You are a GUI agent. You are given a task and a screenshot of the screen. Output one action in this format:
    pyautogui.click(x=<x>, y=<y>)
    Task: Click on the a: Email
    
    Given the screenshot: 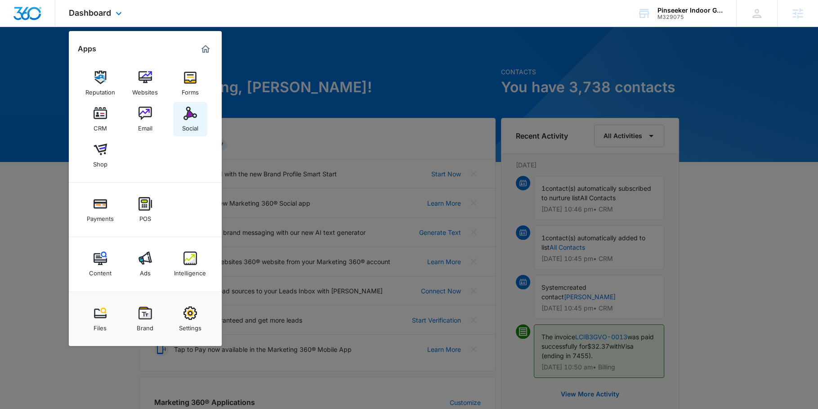 What is the action you would take?
    pyautogui.click(x=145, y=119)
    